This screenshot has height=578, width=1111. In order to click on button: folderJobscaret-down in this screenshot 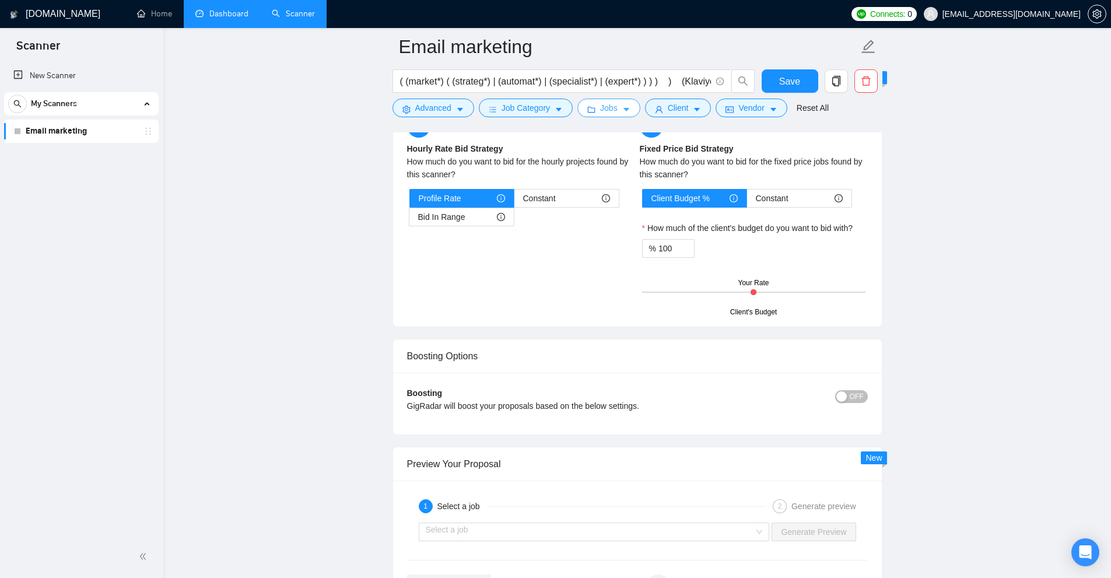, I will do `click(609, 108)`.